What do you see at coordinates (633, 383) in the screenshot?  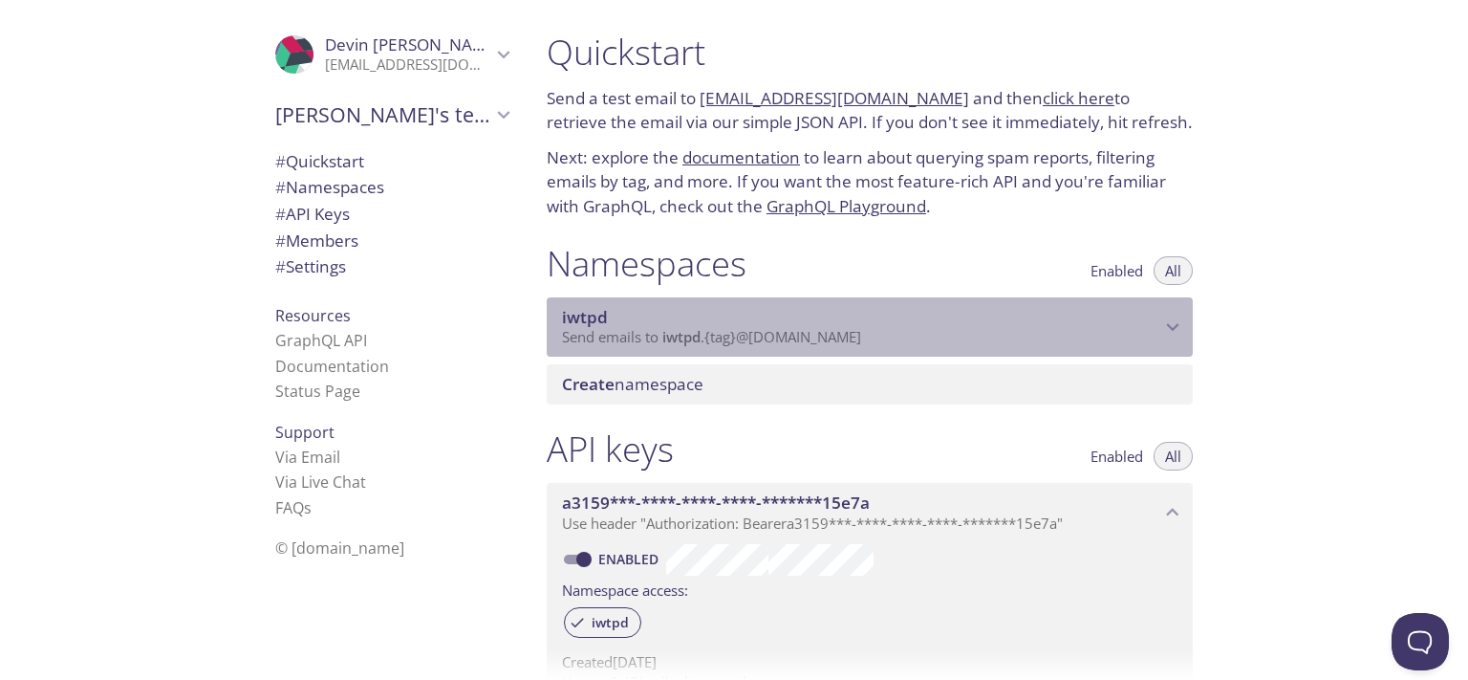 I see `span: namespace` at bounding box center [633, 383].